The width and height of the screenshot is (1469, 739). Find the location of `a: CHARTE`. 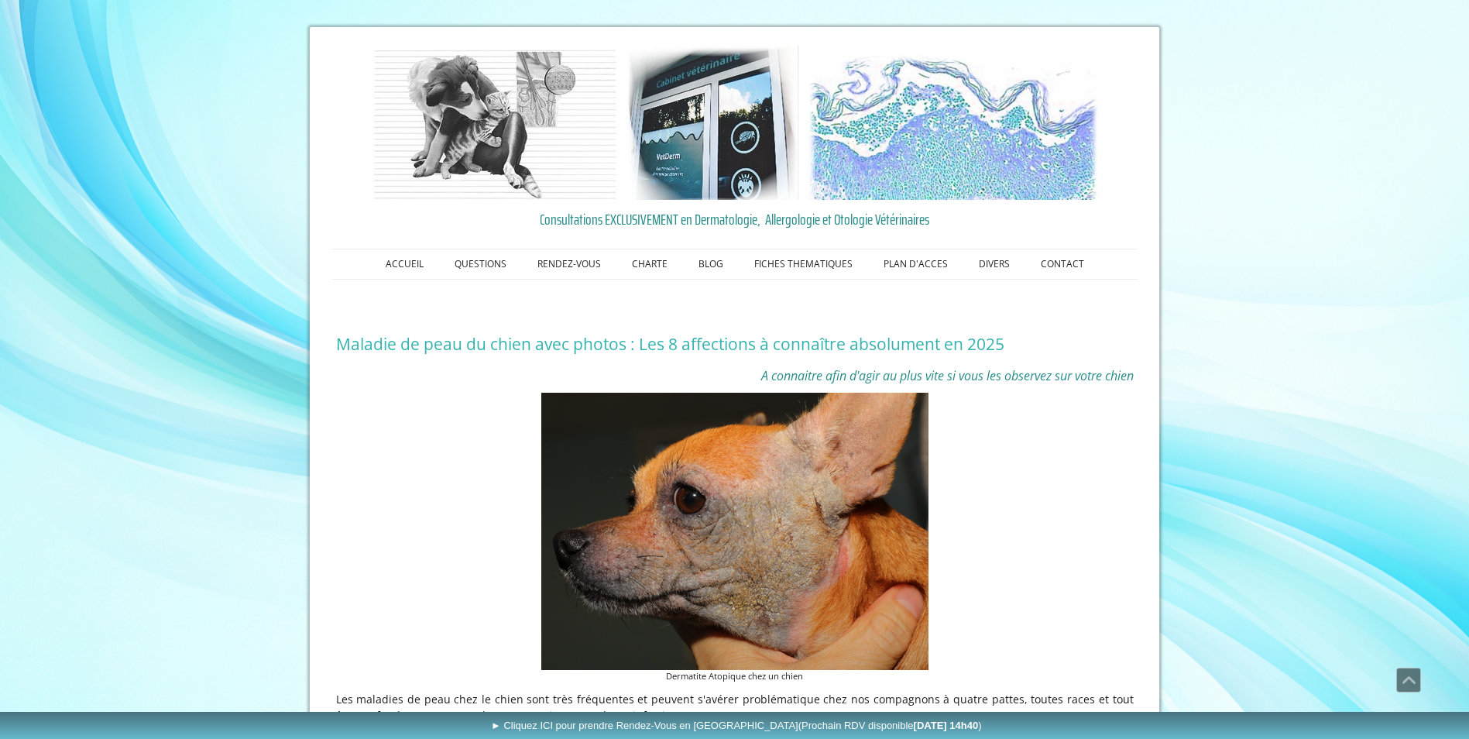

a: CHARTE is located at coordinates (650, 264).